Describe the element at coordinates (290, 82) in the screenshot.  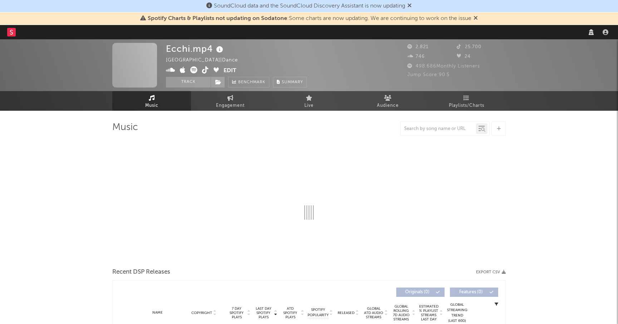
I see `button: Summary` at that location.